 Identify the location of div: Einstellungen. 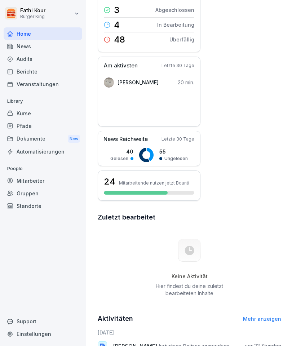
(43, 333).